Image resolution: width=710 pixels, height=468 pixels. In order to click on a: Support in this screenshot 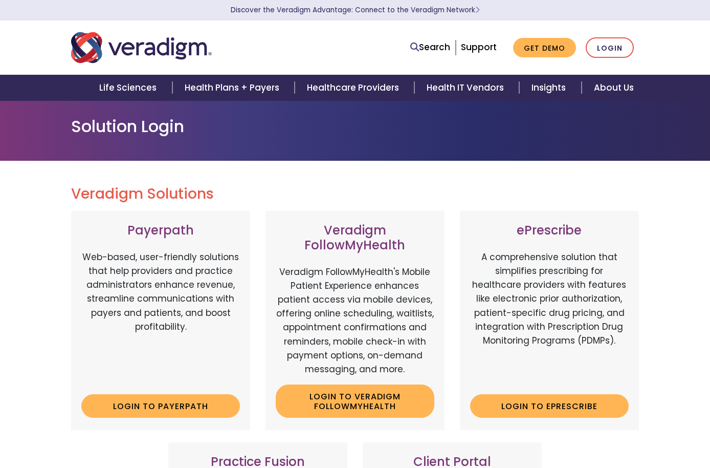, I will do `click(479, 47)`.